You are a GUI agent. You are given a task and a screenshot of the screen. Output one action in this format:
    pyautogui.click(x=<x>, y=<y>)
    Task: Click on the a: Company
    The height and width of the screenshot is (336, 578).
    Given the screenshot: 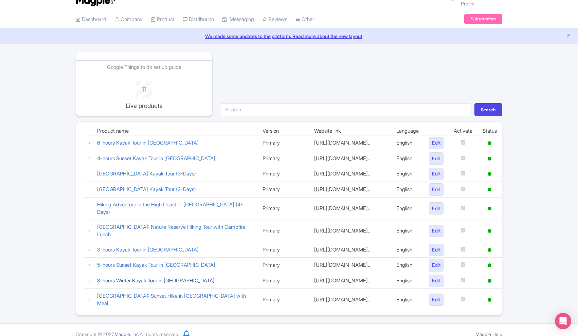 What is the action you would take?
    pyautogui.click(x=128, y=19)
    